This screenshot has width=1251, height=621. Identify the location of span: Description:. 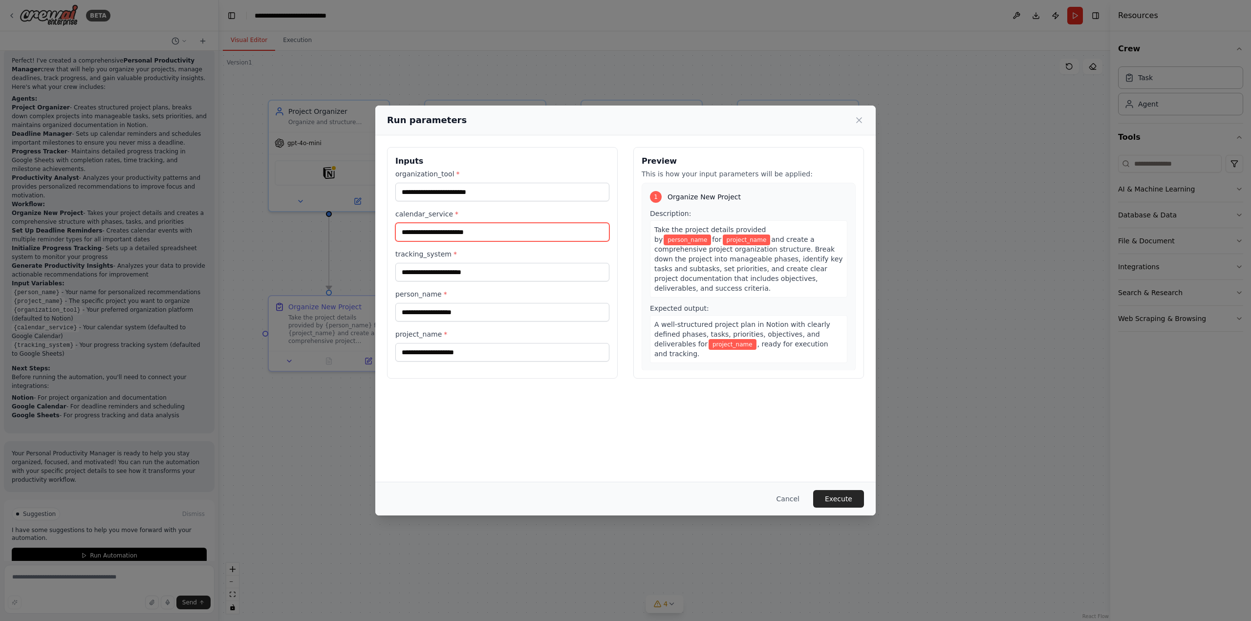
(671, 214).